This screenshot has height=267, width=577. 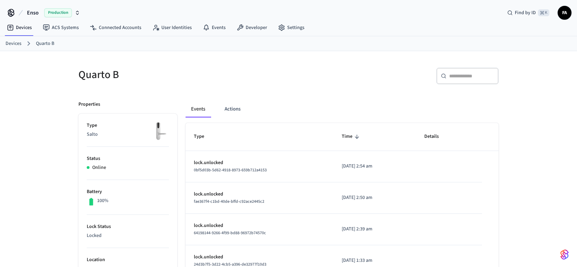 I want to click on a: Settings, so click(x=291, y=28).